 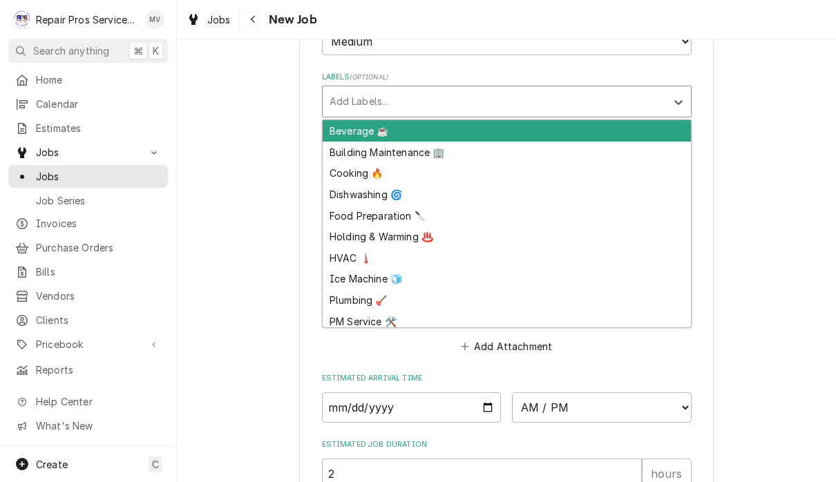 What do you see at coordinates (506, 334) in the screenshot?
I see `div: Attachments` at bounding box center [506, 334].